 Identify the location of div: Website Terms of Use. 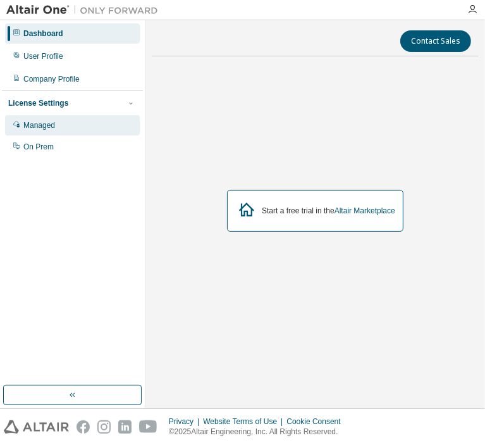
(245, 421).